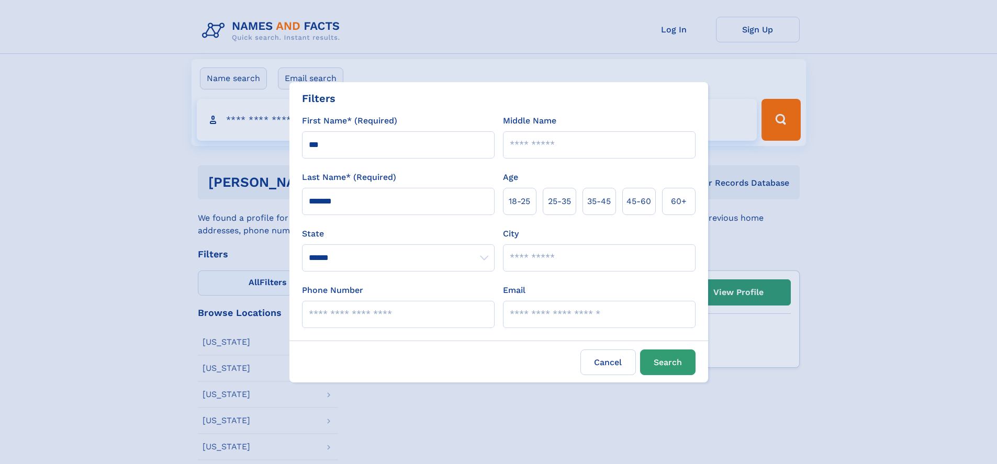  I want to click on span: 25‑35, so click(559, 201).